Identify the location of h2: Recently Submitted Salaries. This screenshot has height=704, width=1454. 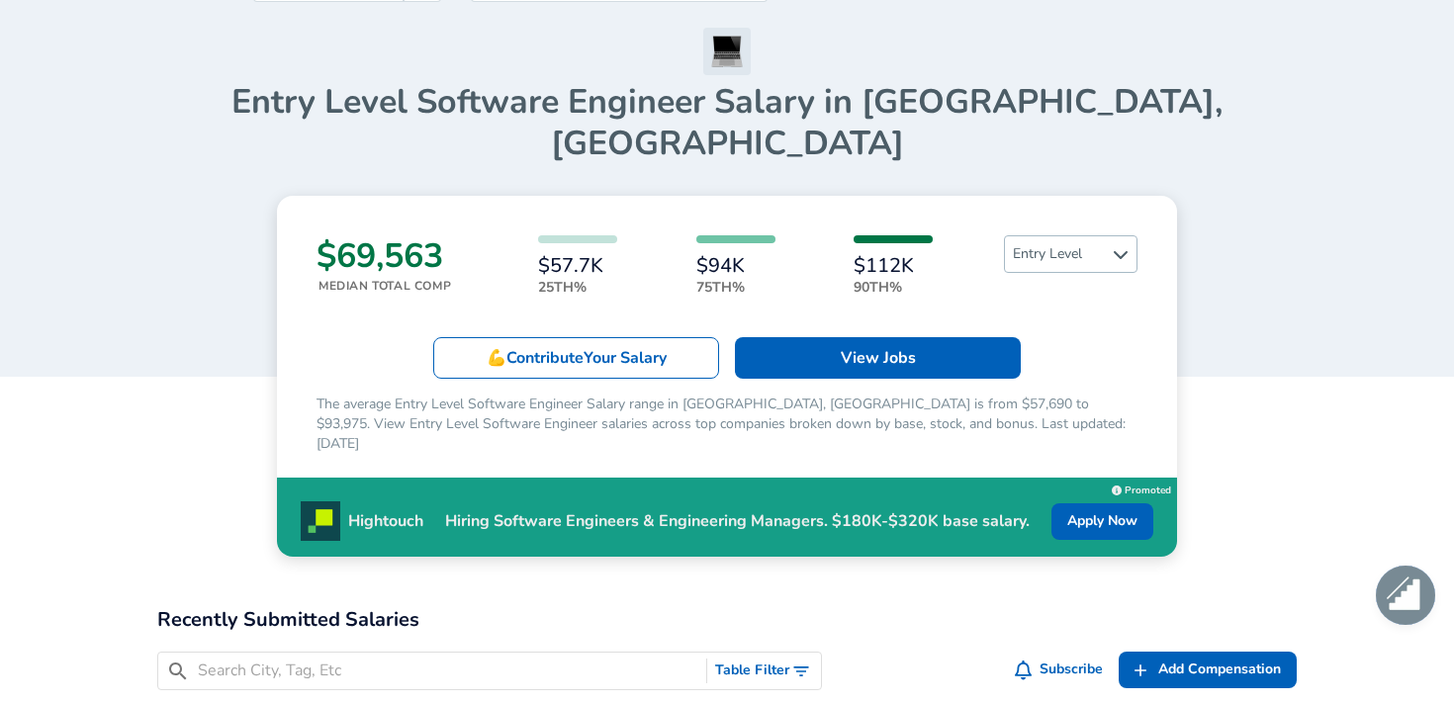
(727, 620).